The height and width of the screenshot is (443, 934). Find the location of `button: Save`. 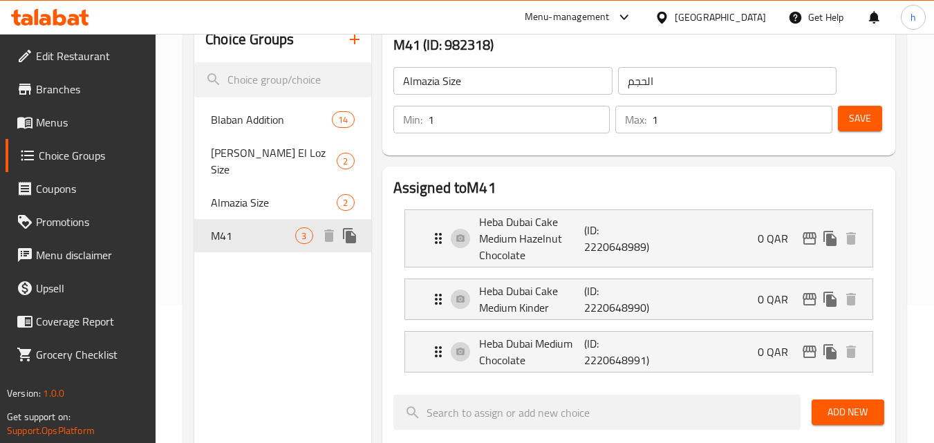

button: Save is located at coordinates (860, 118).